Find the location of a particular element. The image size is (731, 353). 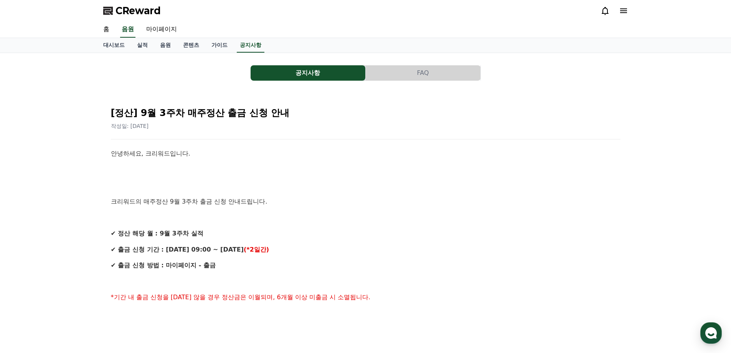

p: 크리워드의 매주정산 9월 3주차 출금 신청 안내드립니다. is located at coordinates (366, 201).